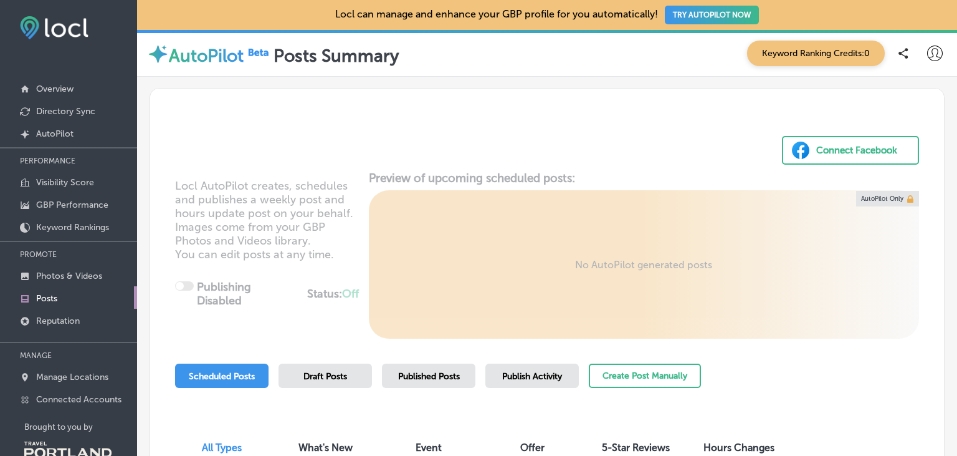 The image size is (957, 456). I want to click on button: Connect Facebook, so click(851, 150).